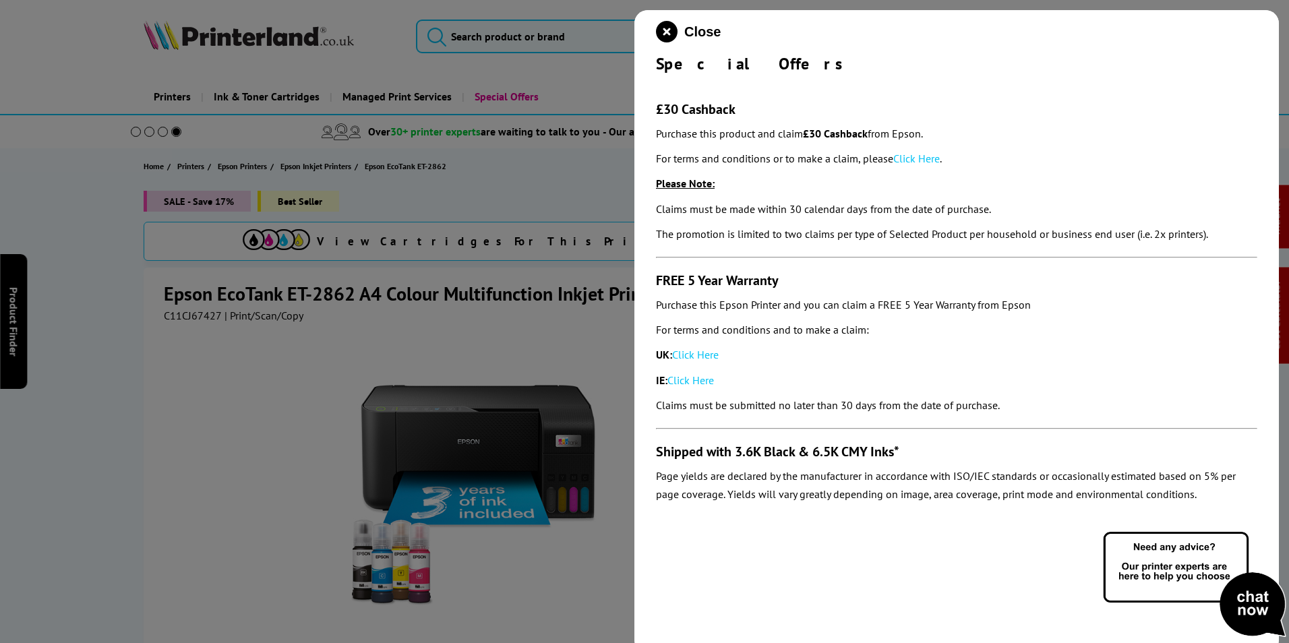 The width and height of the screenshot is (1289, 643). I want to click on strong: UK:, so click(664, 355).